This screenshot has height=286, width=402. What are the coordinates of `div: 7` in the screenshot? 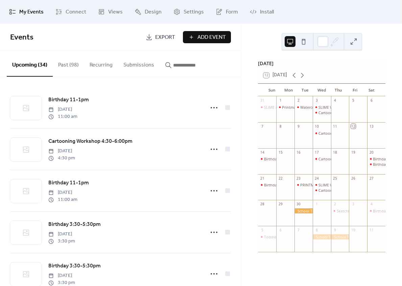 It's located at (262, 126).